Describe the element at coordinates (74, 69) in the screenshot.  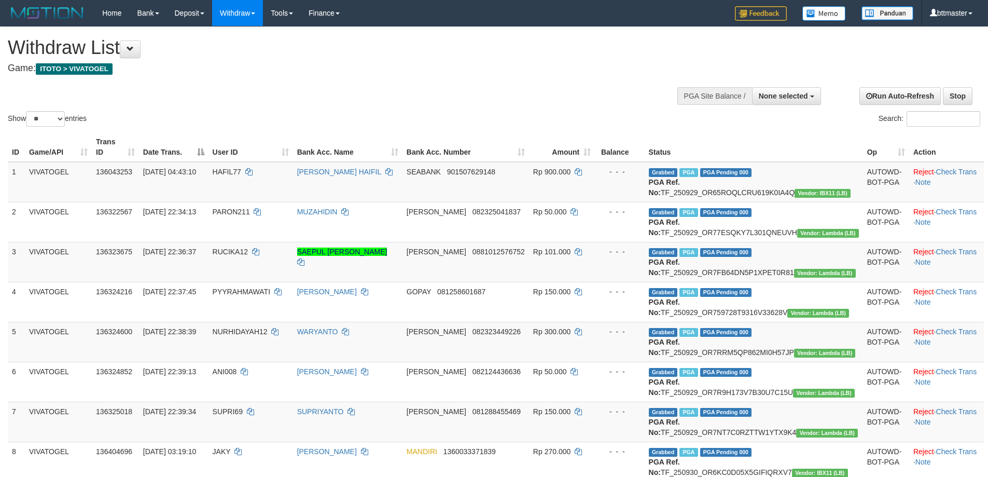
I see `span: ITOTO > VIVATOGEL` at that location.